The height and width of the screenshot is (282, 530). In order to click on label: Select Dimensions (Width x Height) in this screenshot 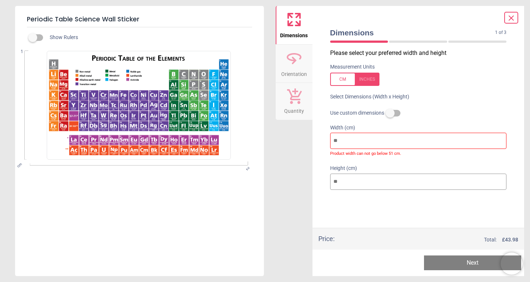, I will do `click(367, 97)`.